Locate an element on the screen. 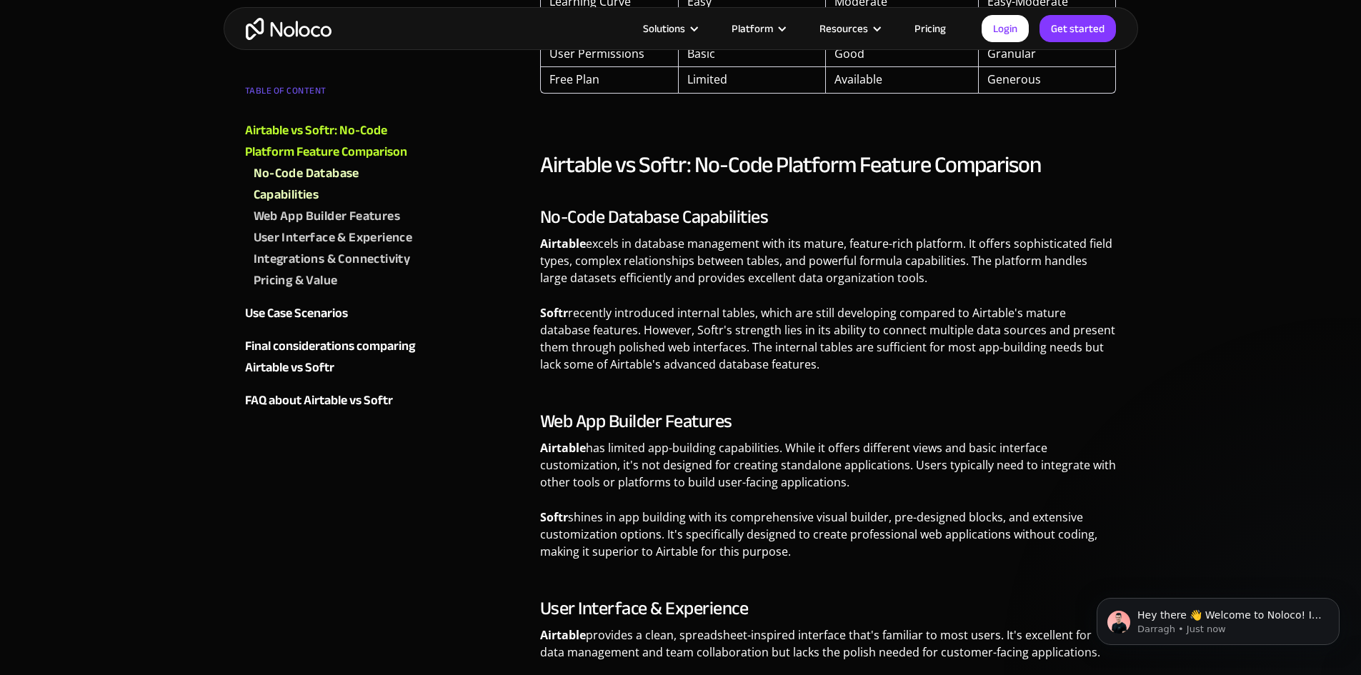  div: TABLE OF CONTENT is located at coordinates (332, 94).